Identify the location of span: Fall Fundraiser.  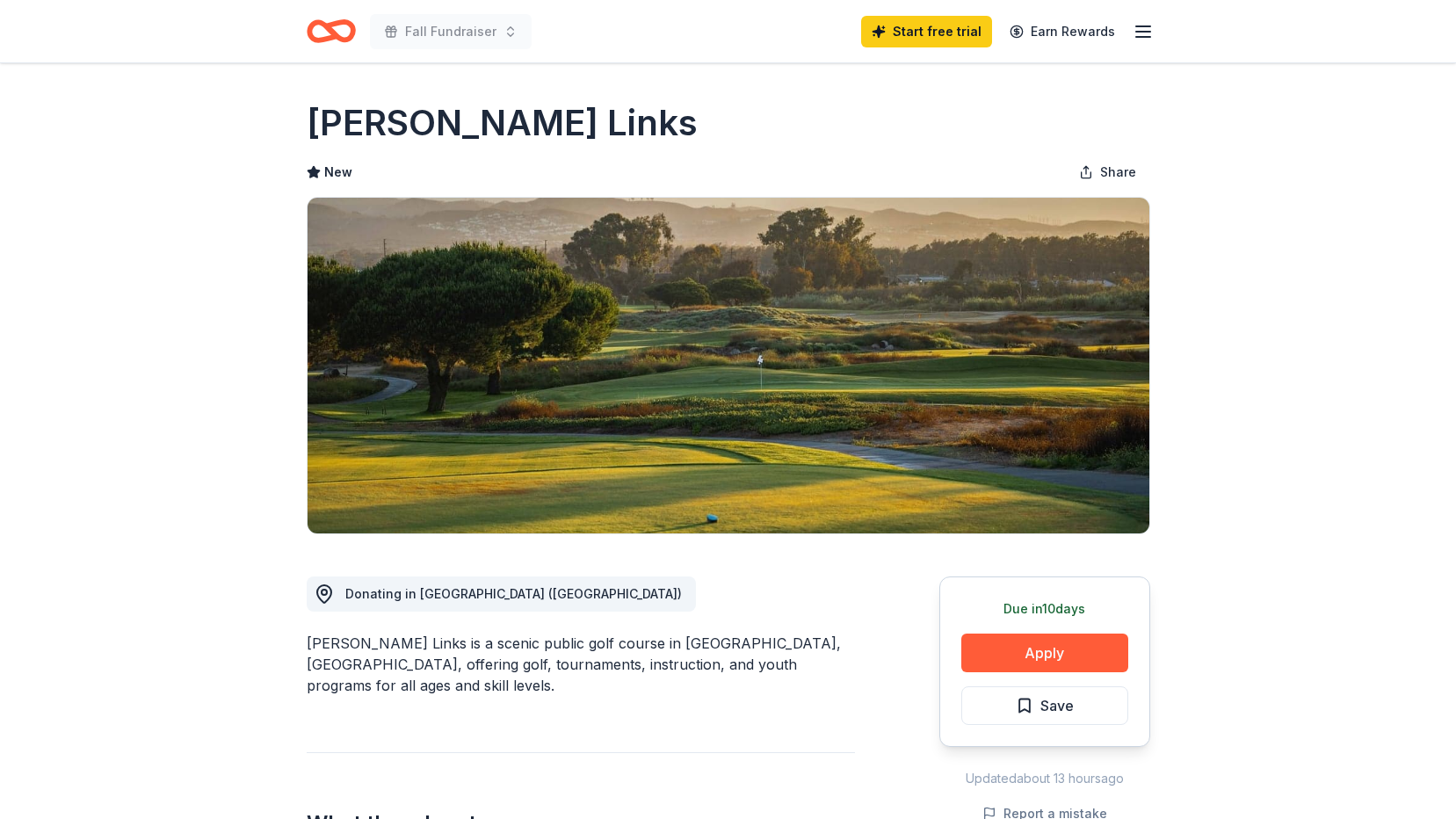
(450, 31).